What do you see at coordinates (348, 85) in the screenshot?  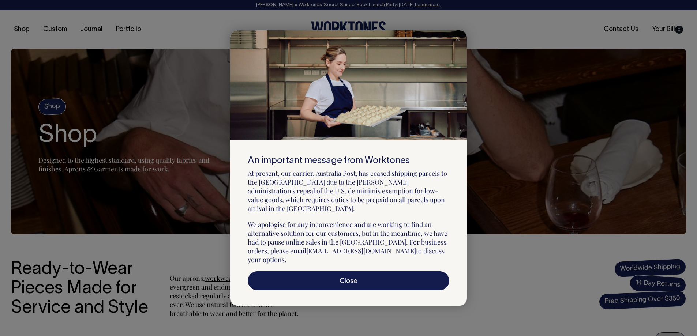 I see `img: Snowy mountain peak at sunrise` at bounding box center [348, 85].